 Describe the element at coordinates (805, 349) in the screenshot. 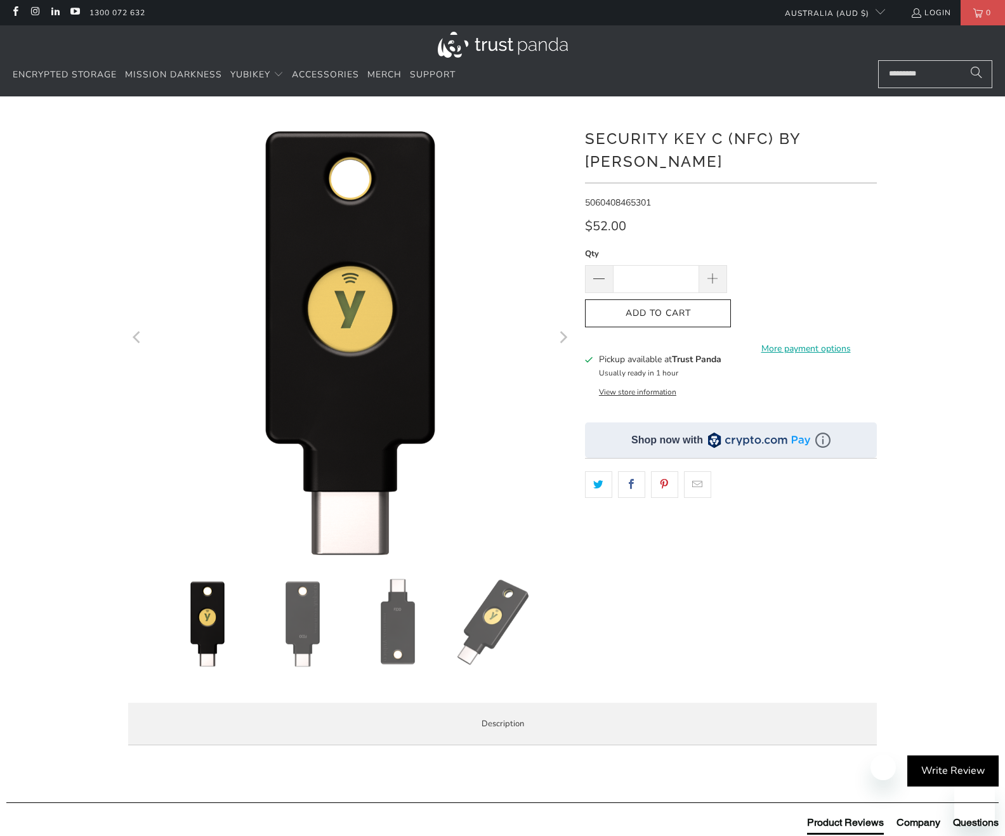

I see `a: More payment options` at that location.